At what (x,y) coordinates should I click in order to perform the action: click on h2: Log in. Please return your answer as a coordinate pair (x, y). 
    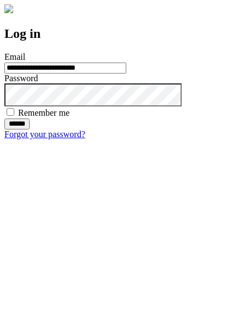
    Looking at the image, I should click on (123, 33).